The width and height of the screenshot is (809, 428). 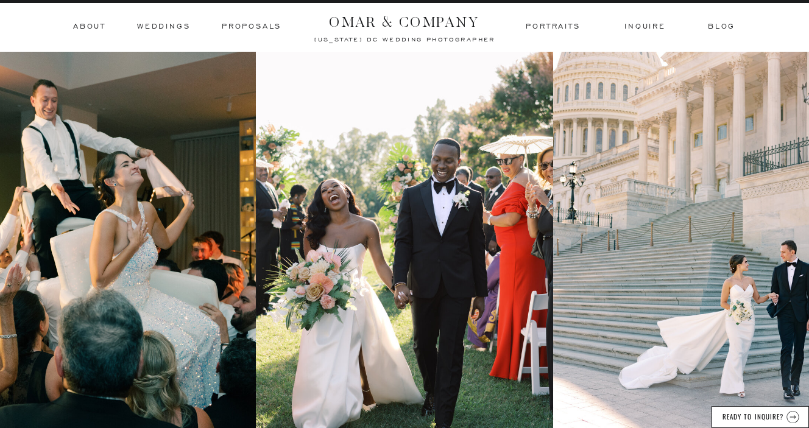 I want to click on h3: ABOUT, so click(x=89, y=27).